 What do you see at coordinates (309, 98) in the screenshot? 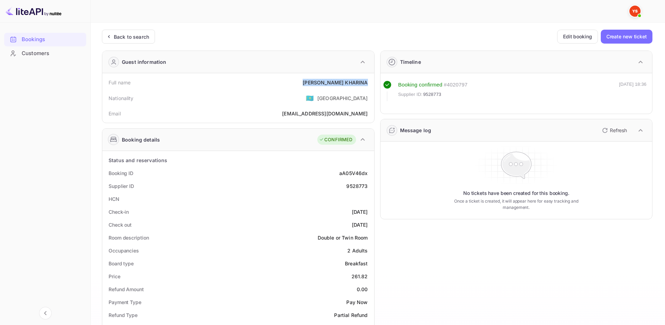
I see `span: United States` at bounding box center [309, 98].